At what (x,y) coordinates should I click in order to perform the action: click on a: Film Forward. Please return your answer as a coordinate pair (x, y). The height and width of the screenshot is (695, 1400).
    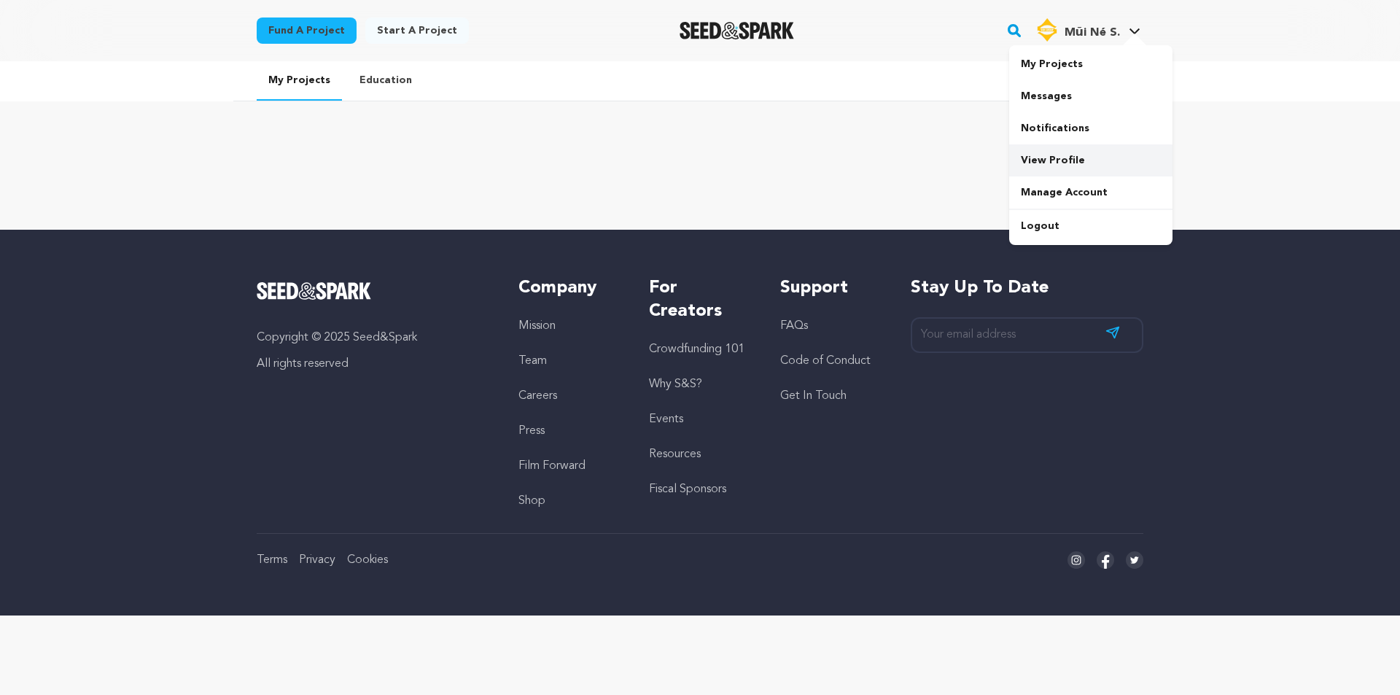
    Looking at the image, I should click on (552, 466).